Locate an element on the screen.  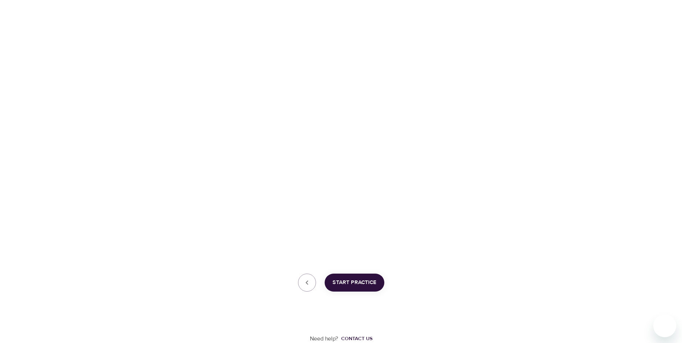
a: Contact us is located at coordinates (355, 339).